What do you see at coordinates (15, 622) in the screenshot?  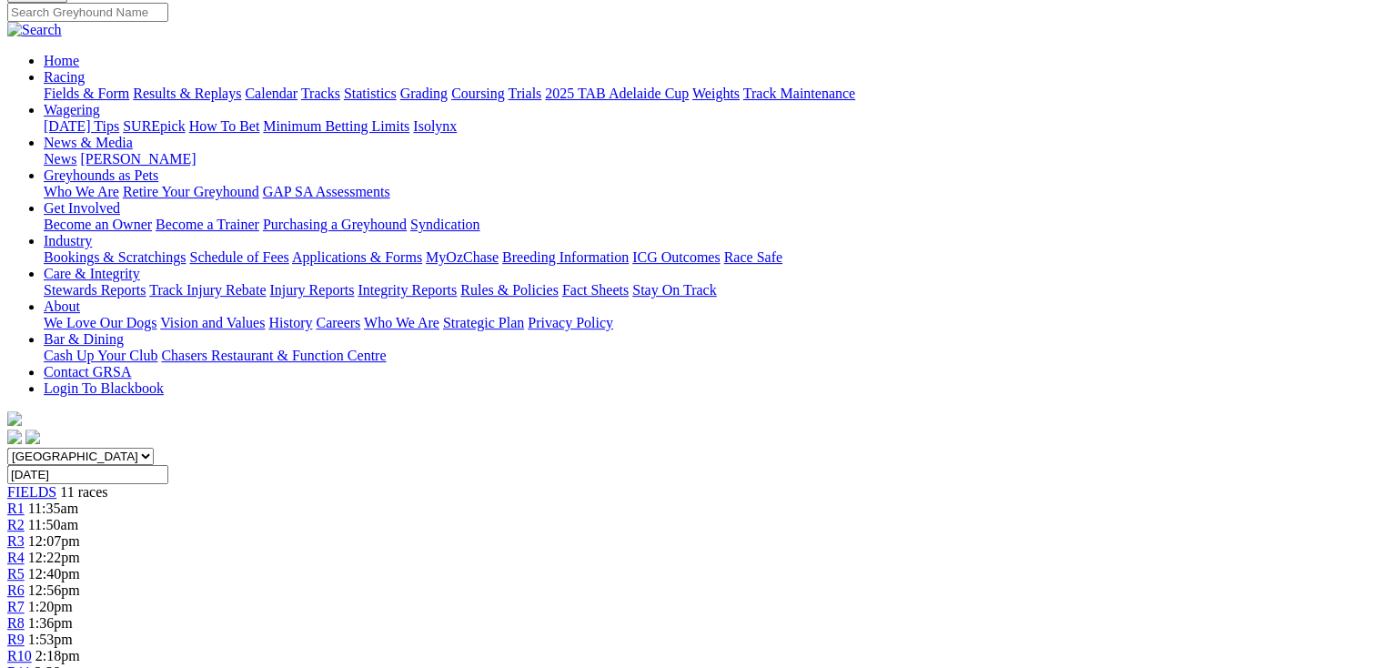 I see `span: R8` at bounding box center [15, 622].